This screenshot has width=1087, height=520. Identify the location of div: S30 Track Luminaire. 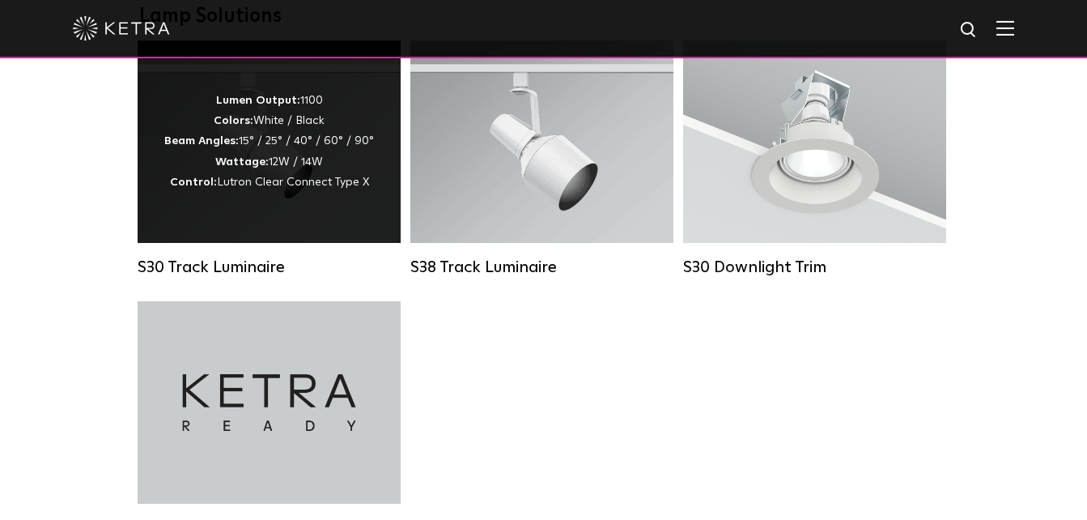
(269, 267).